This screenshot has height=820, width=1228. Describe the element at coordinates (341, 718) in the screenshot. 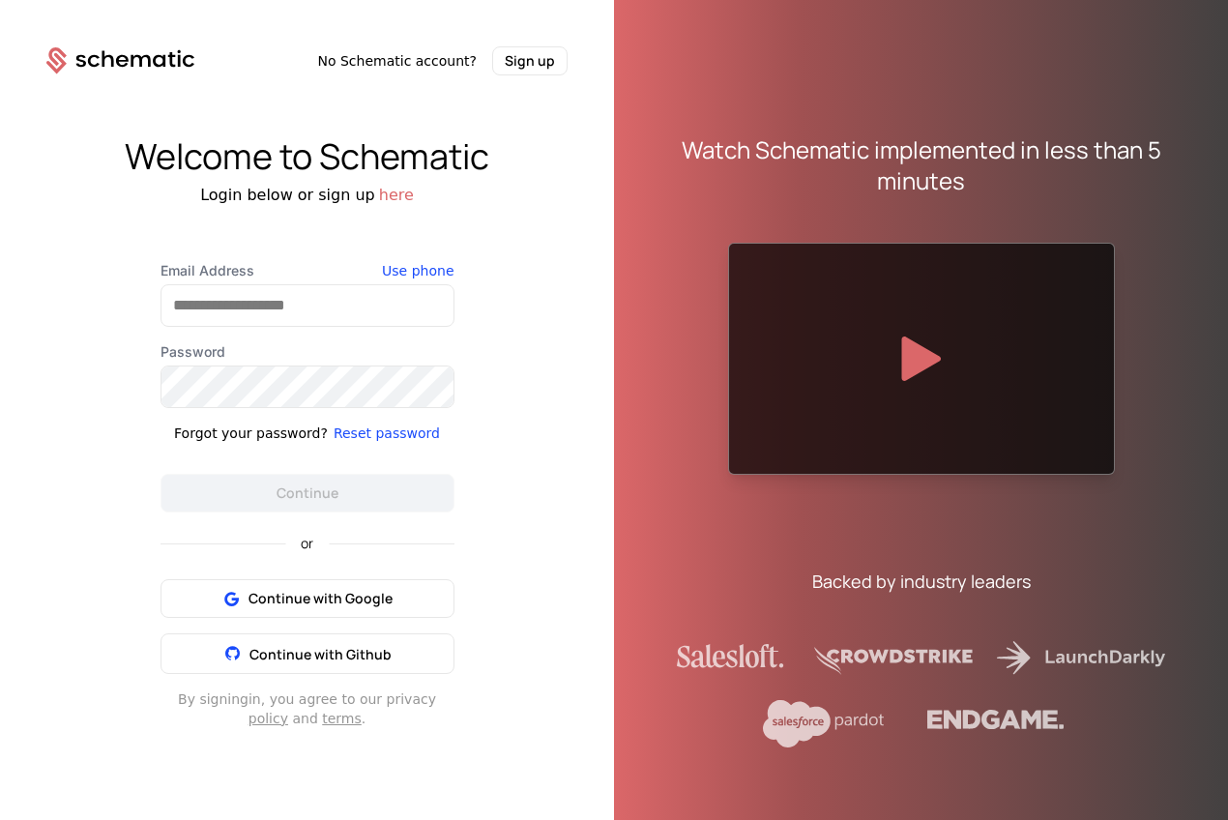

I see `a: terms` at that location.